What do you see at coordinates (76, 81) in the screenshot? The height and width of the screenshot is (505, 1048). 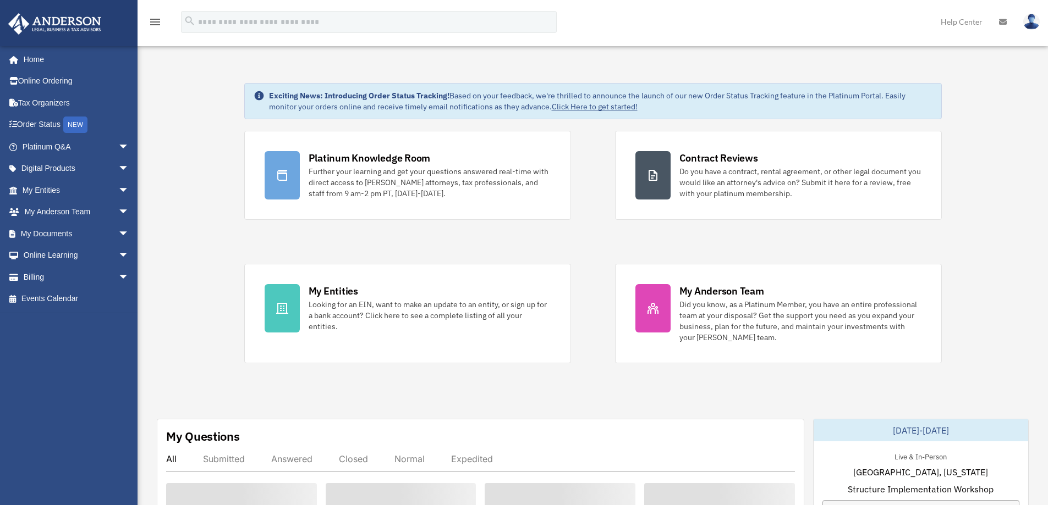 I see `a: Online Ordering` at bounding box center [76, 81].